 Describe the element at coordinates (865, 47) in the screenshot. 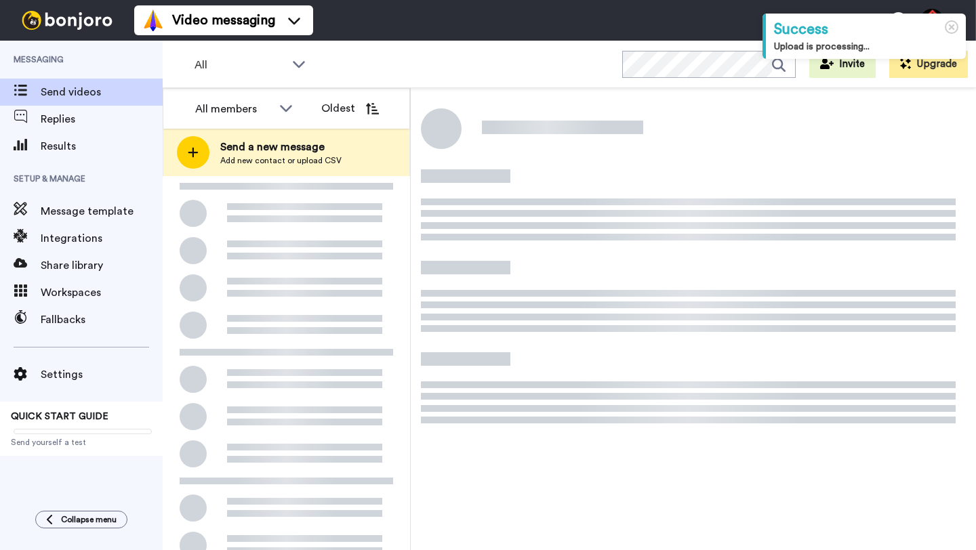

I see `div: Upload is processing...` at that location.